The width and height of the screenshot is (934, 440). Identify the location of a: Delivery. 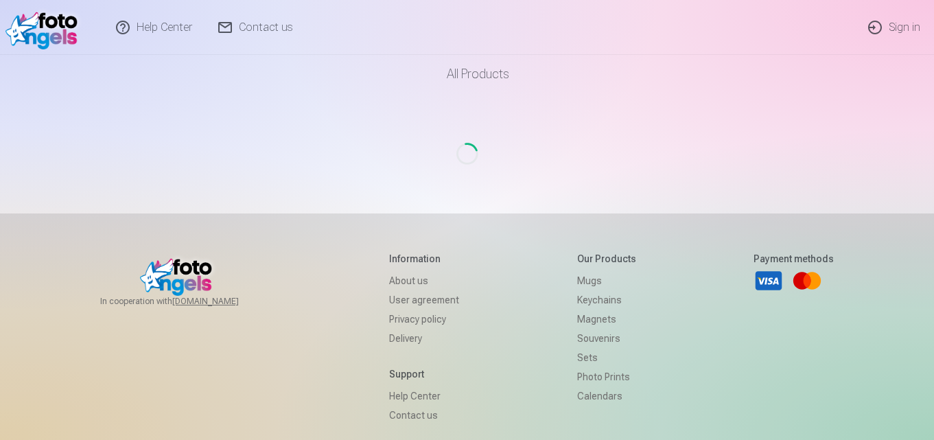
(424, 338).